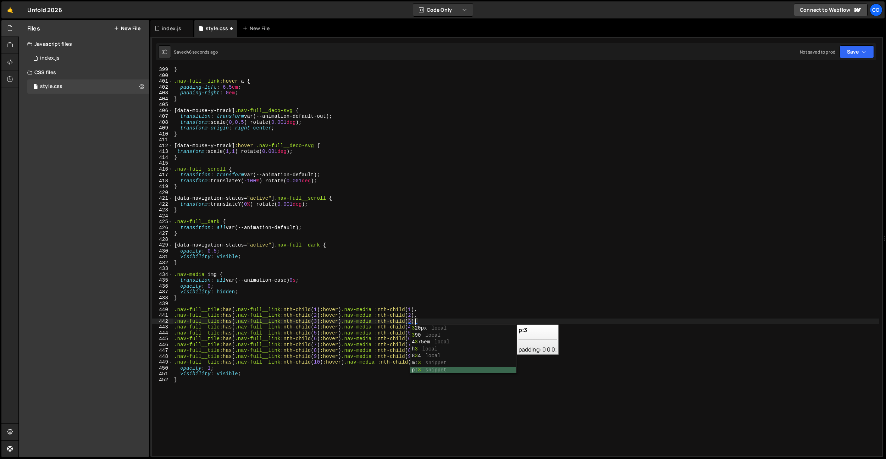 This screenshot has width=886, height=459. What do you see at coordinates (162, 310) in the screenshot?
I see `div: 440` at bounding box center [162, 310].